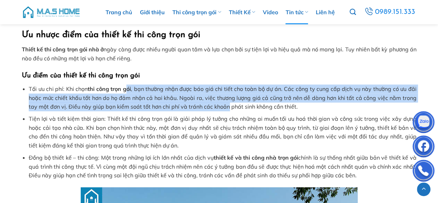 This screenshot has width=438, height=203. Describe the element at coordinates (390, 12) in the screenshot. I see `a: 0989.151.333` at that location.